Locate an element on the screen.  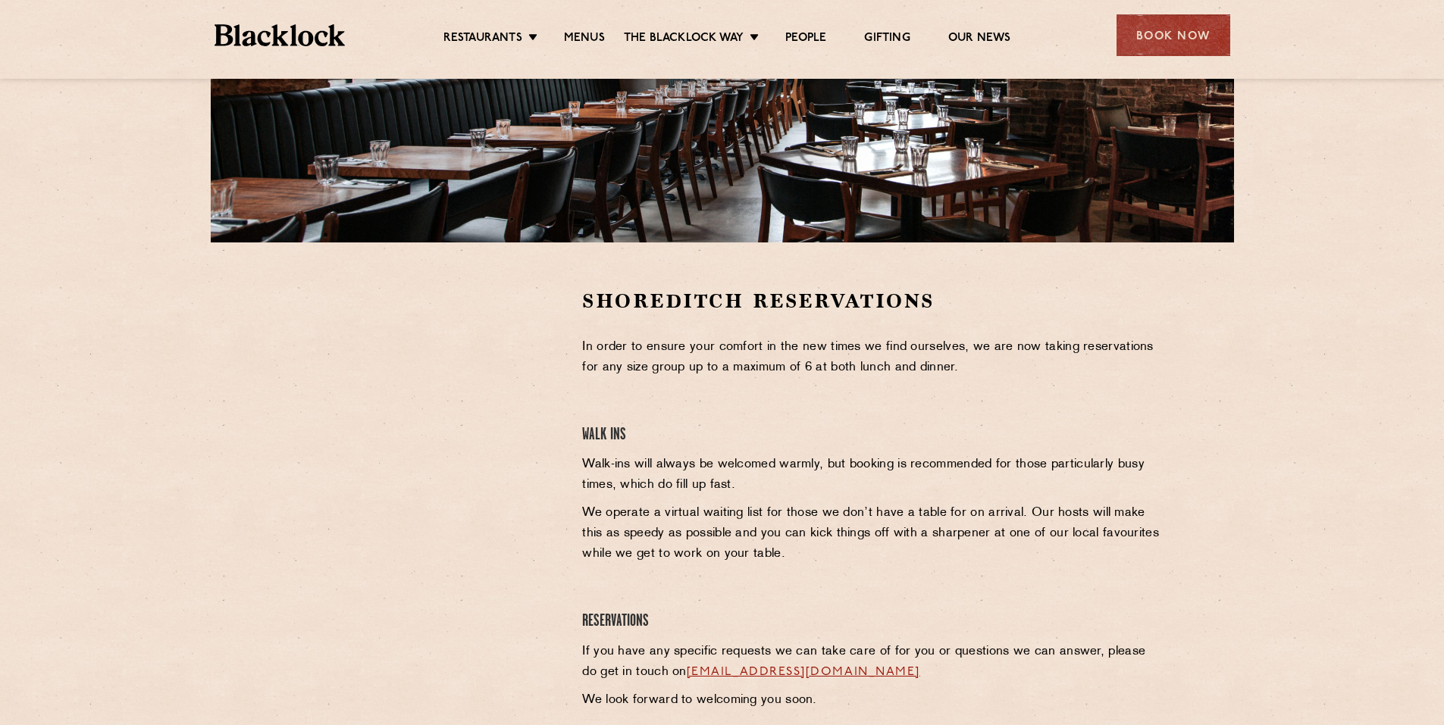
h4: Walk Ins is located at coordinates (872, 435).